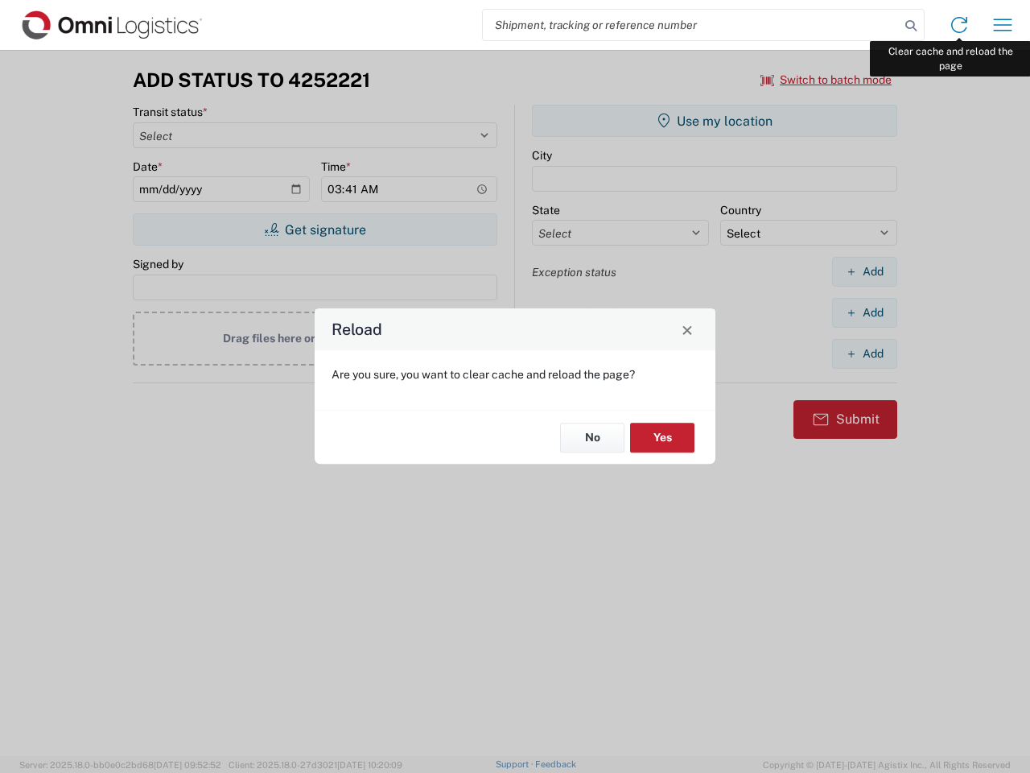 Image resolution: width=1030 pixels, height=773 pixels. What do you see at coordinates (692, 25) in the screenshot?
I see `input: Shipment, tracking or reference number` at bounding box center [692, 25].